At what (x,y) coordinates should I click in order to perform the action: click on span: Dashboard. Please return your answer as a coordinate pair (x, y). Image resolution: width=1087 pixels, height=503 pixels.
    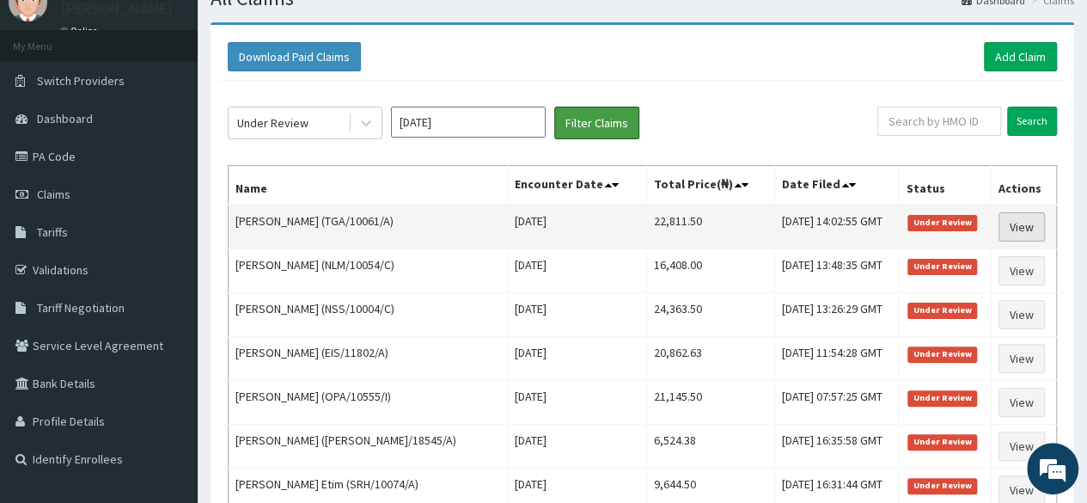
    Looking at the image, I should click on (64, 119).